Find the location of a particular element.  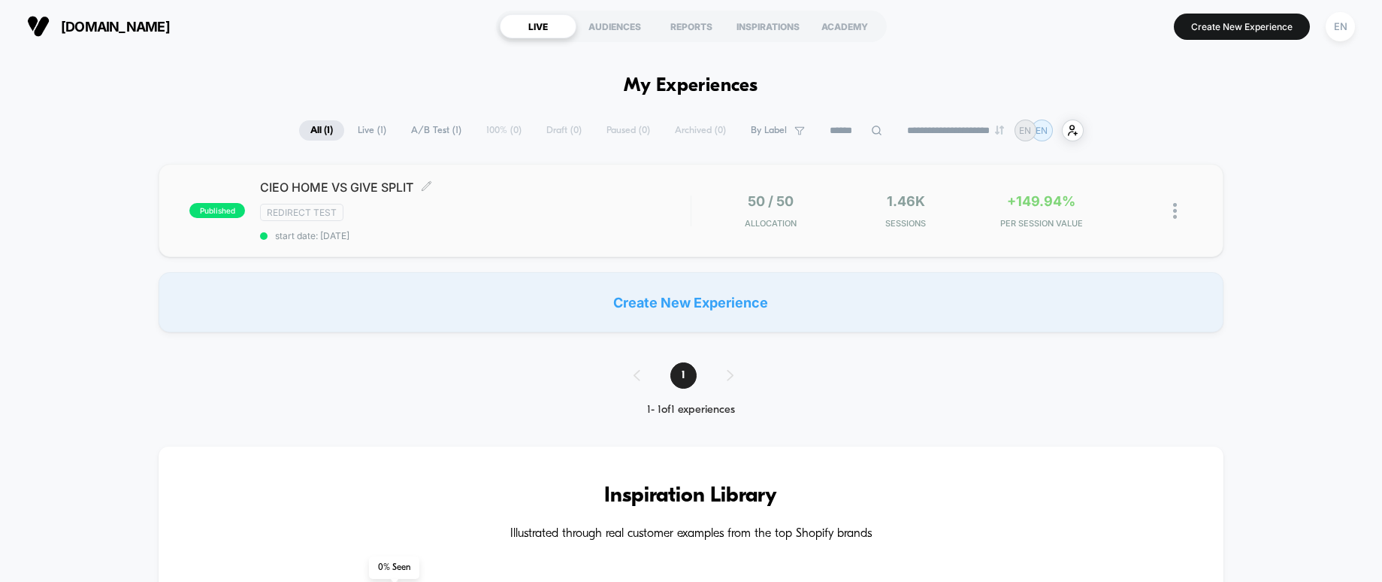

div: 1 - 1 of 1 experiences is located at coordinates (691, 410).